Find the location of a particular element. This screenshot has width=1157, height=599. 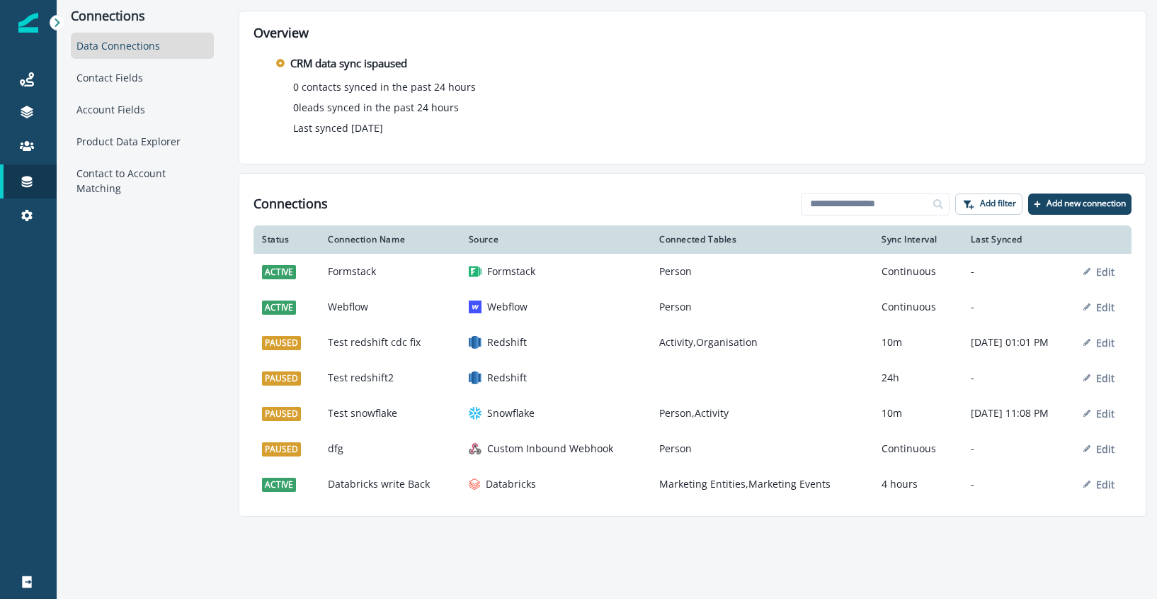

p: Snowflake is located at coordinates (511, 413).